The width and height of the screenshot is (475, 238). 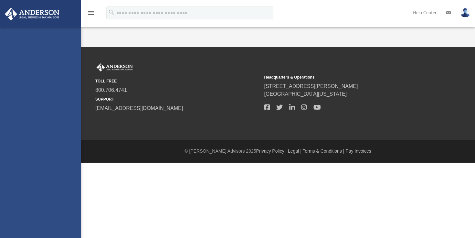 What do you see at coordinates (358, 151) in the screenshot?
I see `a: Pay Invoices` at bounding box center [358, 151].